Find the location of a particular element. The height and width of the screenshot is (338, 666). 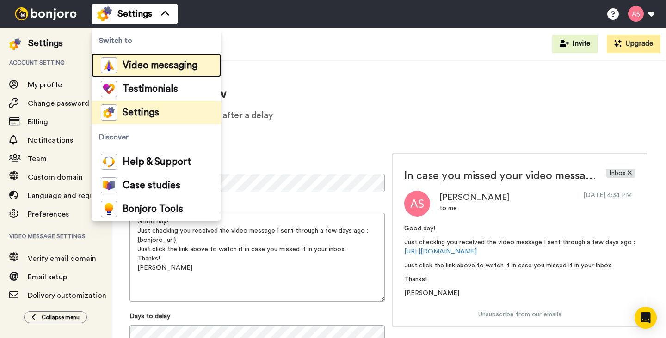

a: Video messaging is located at coordinates (156, 65).